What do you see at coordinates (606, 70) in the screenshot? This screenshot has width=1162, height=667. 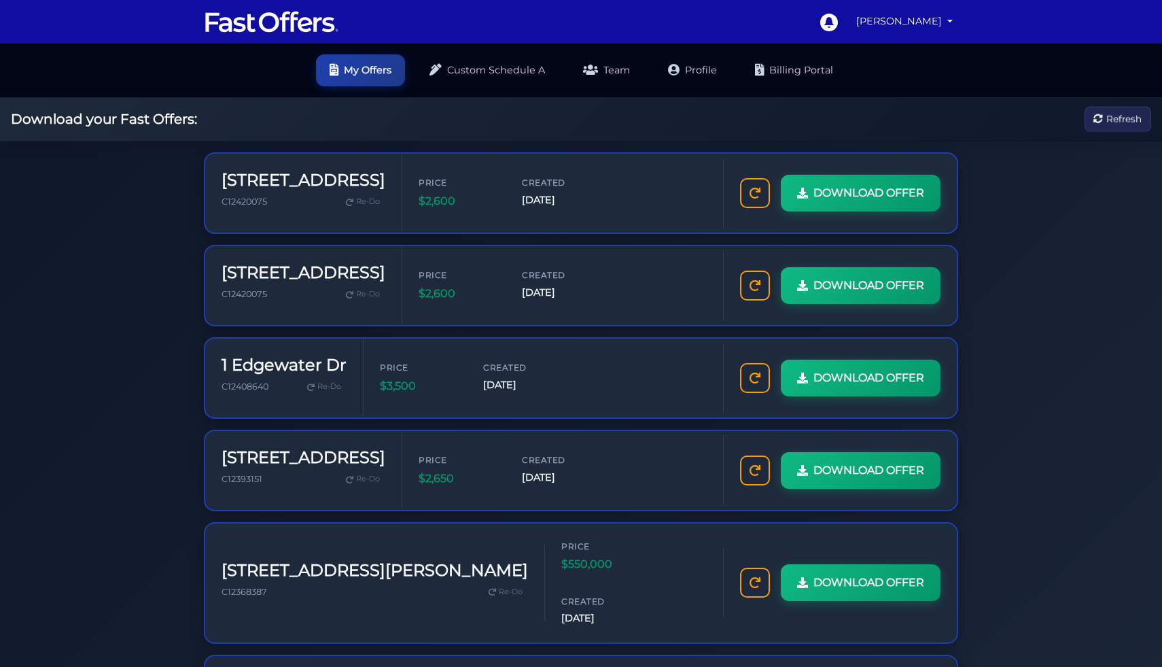 I see `a: Team` at bounding box center [606, 70].